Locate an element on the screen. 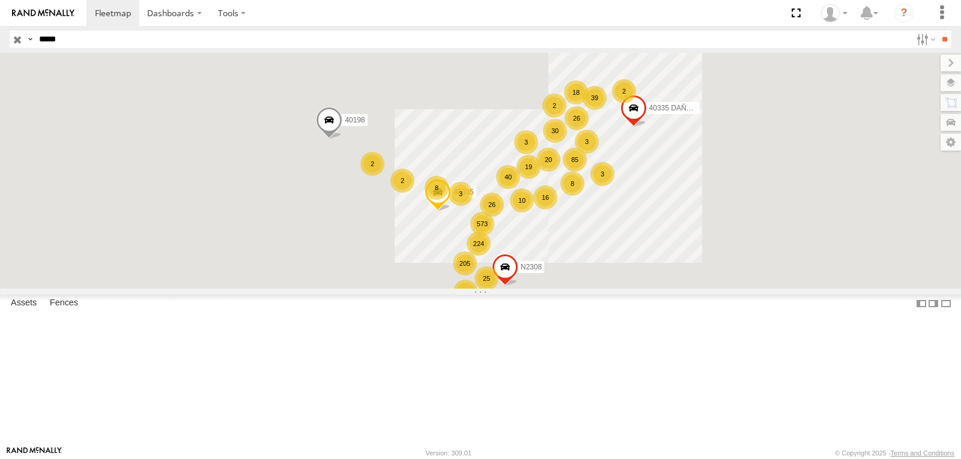 The image size is (961, 459). label: Search Query is located at coordinates (30, 39).